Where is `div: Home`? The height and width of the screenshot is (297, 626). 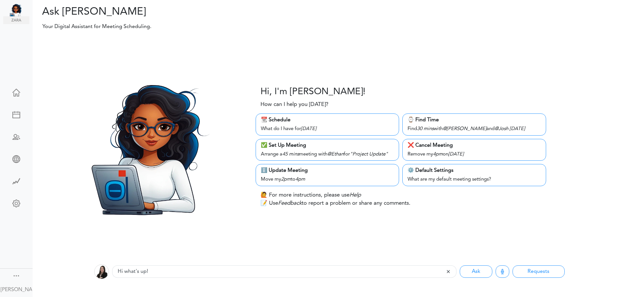
div: Home is located at coordinates (16, 92).